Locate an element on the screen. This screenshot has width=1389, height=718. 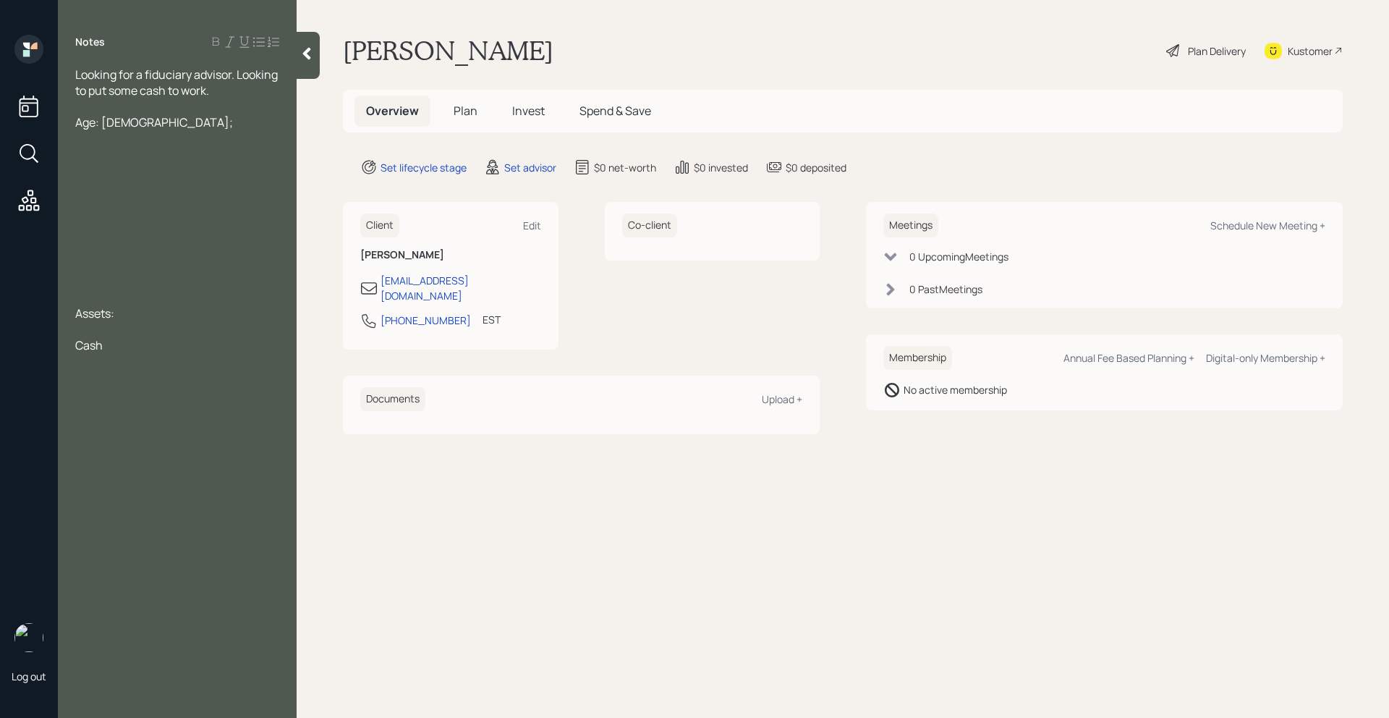
h6: Meetings is located at coordinates (911, 225).